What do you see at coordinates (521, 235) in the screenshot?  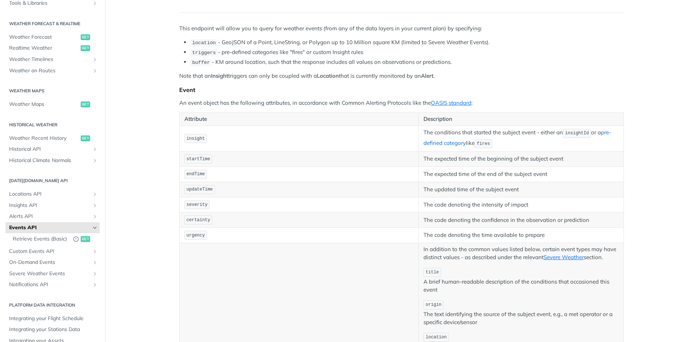 I see `p: The code denoting the time available to prepare` at bounding box center [521, 235].